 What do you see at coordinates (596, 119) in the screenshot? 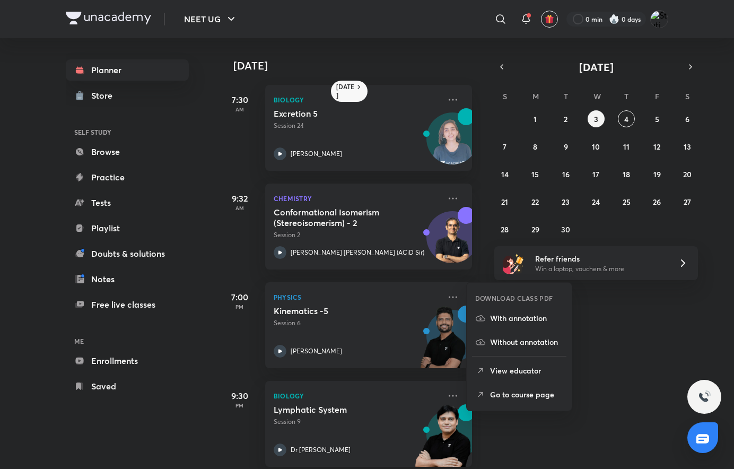
I see `button: September 3, 2025` at bounding box center [596, 119].